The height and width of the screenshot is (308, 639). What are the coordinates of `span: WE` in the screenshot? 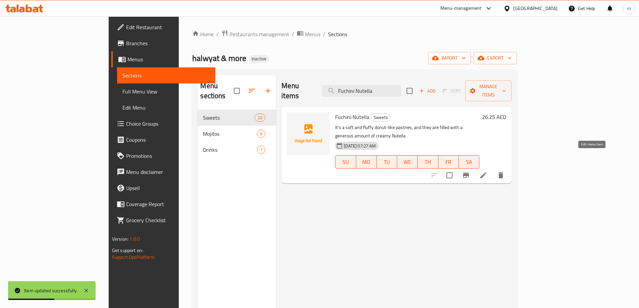 It's located at (407, 162).